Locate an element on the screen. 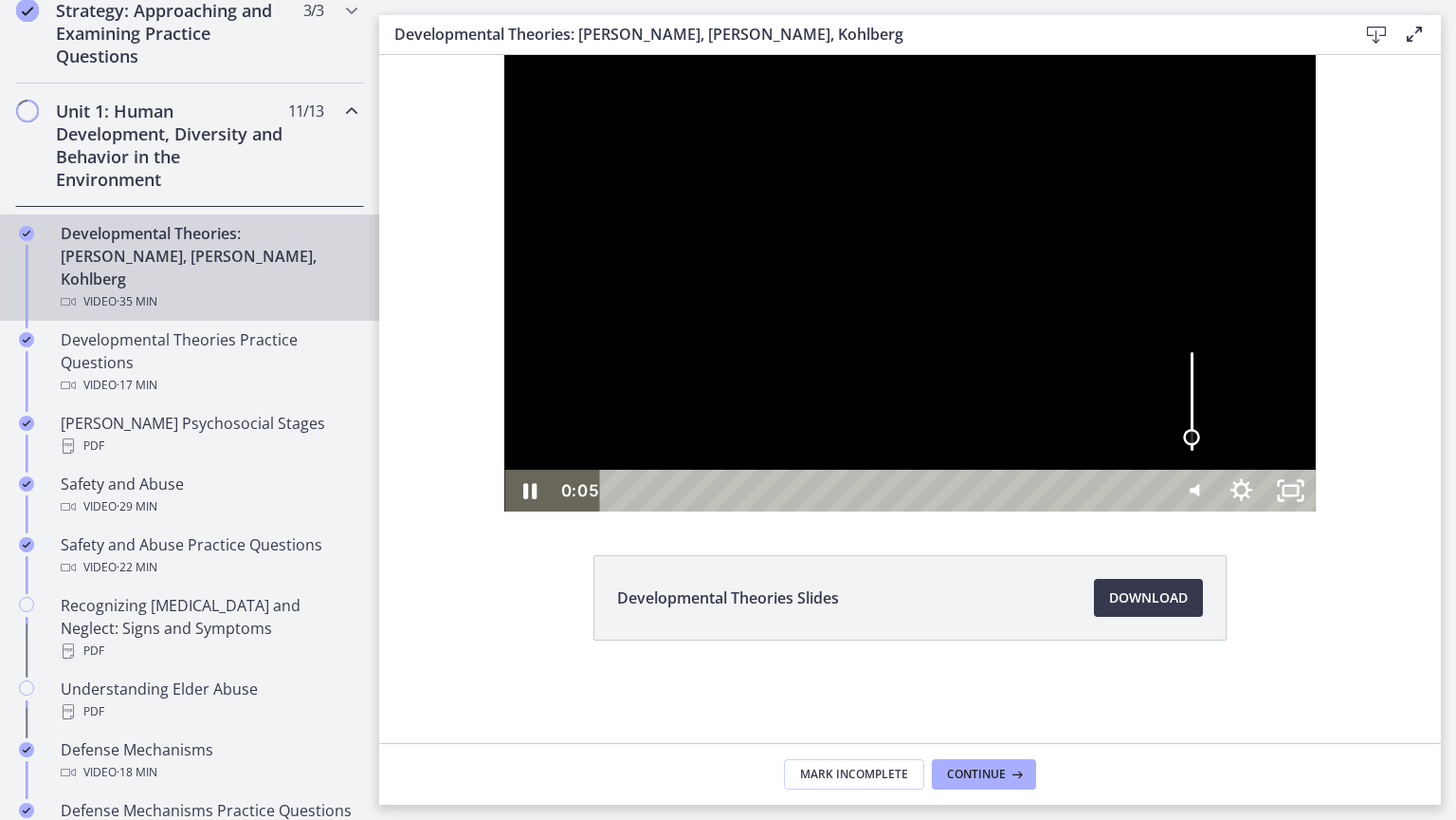  div: Volume is located at coordinates (814, 347).